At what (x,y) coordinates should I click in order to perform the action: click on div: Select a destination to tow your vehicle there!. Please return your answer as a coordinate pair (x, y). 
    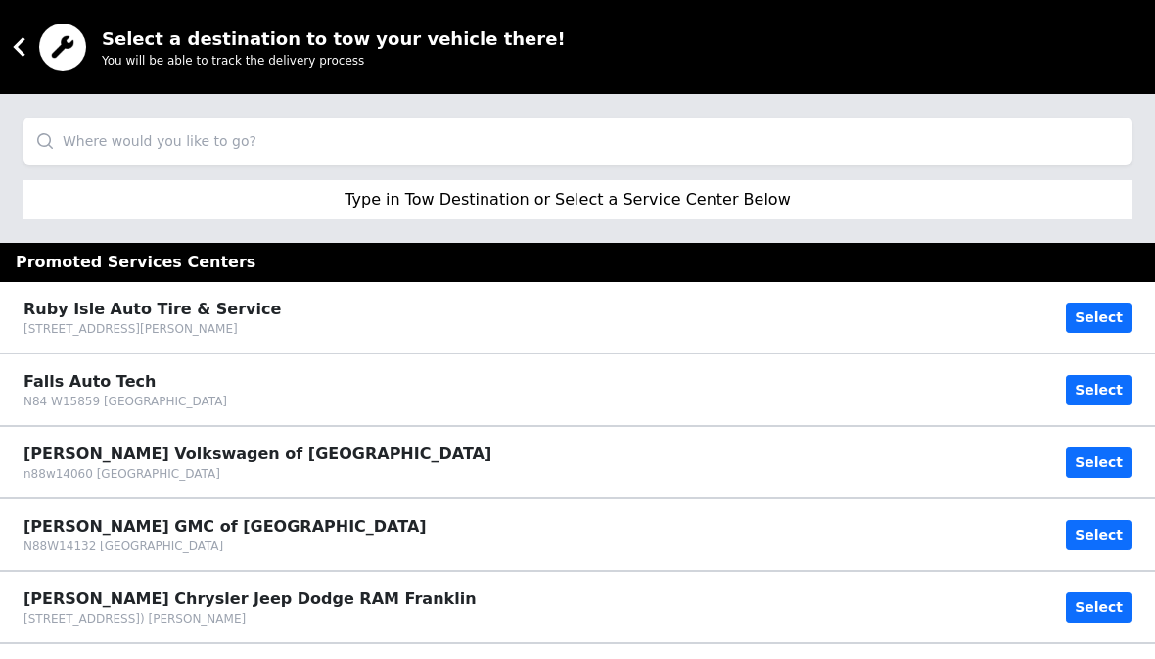
    Looking at the image, I should click on (334, 39).